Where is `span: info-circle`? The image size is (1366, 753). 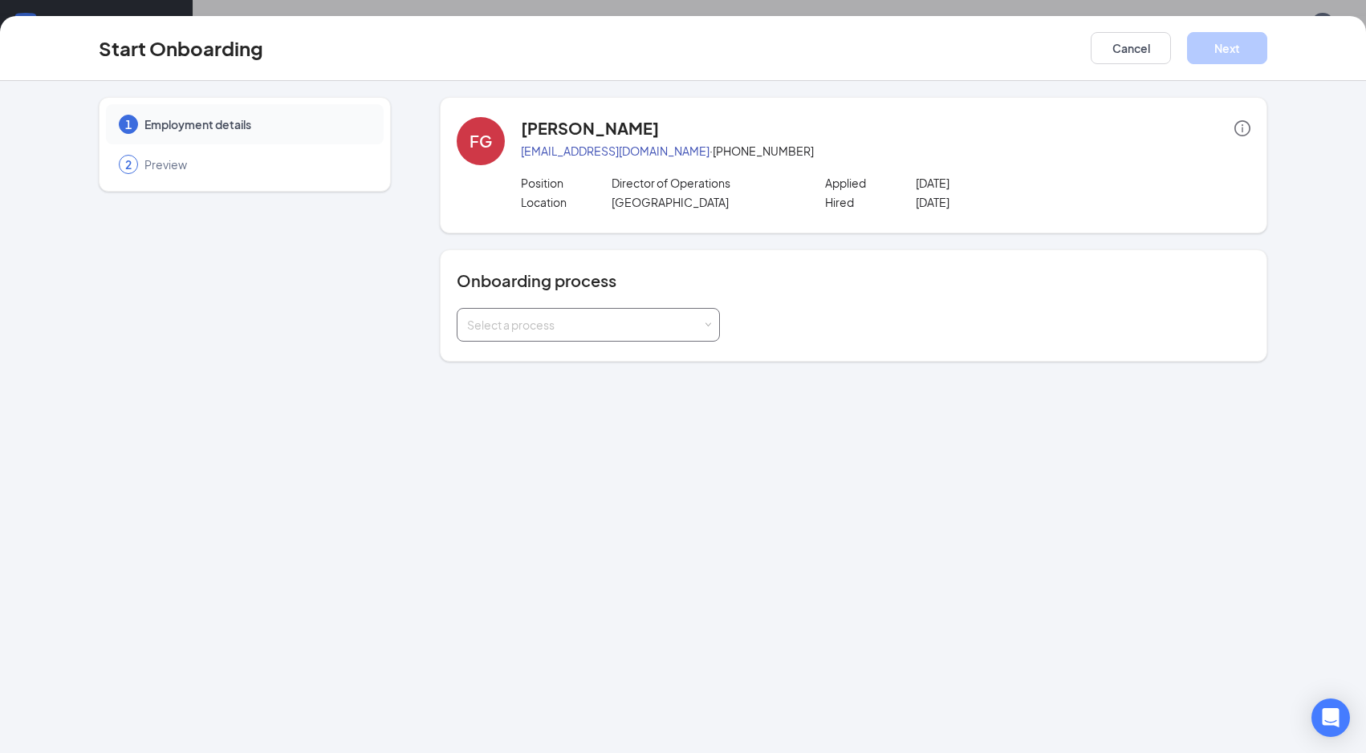 span: info-circle is located at coordinates (1242, 128).